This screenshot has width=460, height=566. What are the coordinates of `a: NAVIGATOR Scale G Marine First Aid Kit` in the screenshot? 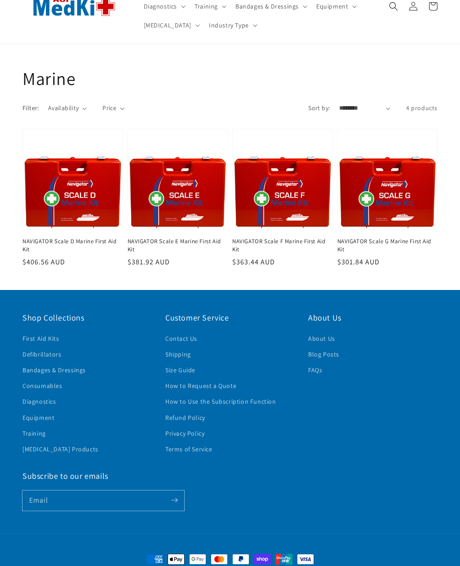 It's located at (385, 245).